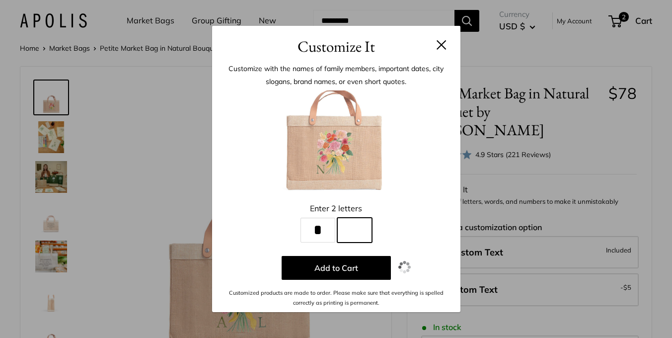 Image resolution: width=672 pixels, height=338 pixels. Describe the element at coordinates (336, 46) in the screenshot. I see `h3: Customize It` at that location.